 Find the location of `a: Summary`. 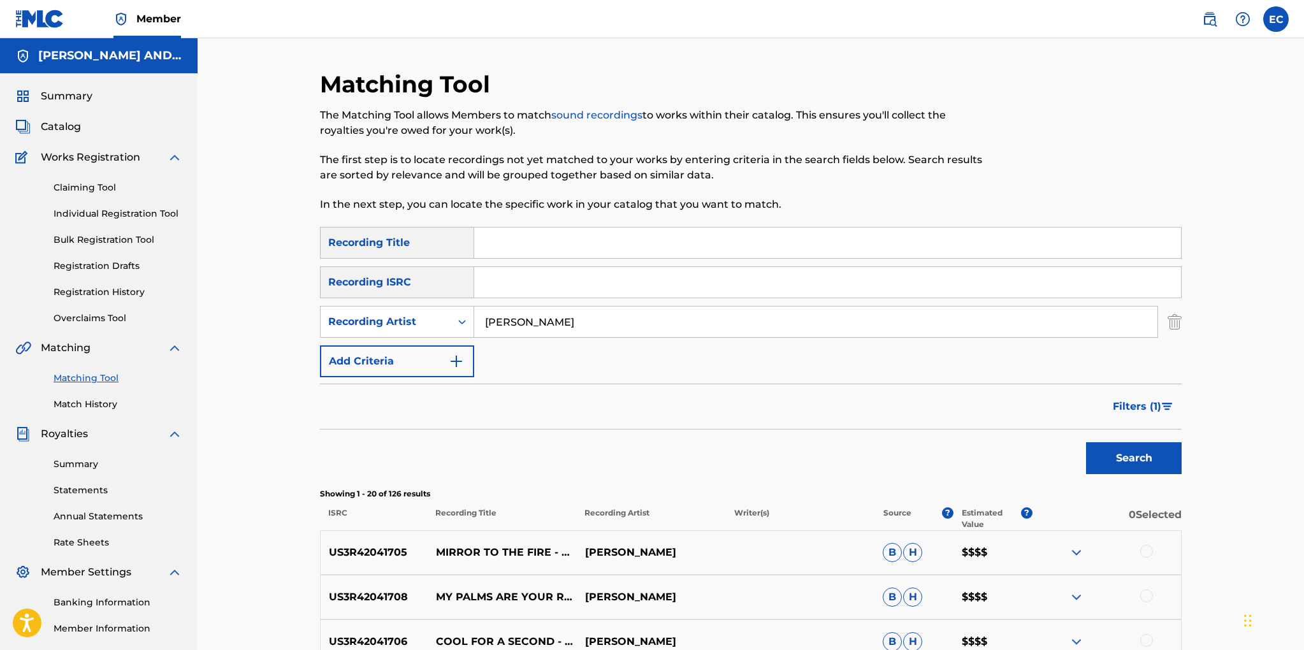

a: Summary is located at coordinates (118, 464).